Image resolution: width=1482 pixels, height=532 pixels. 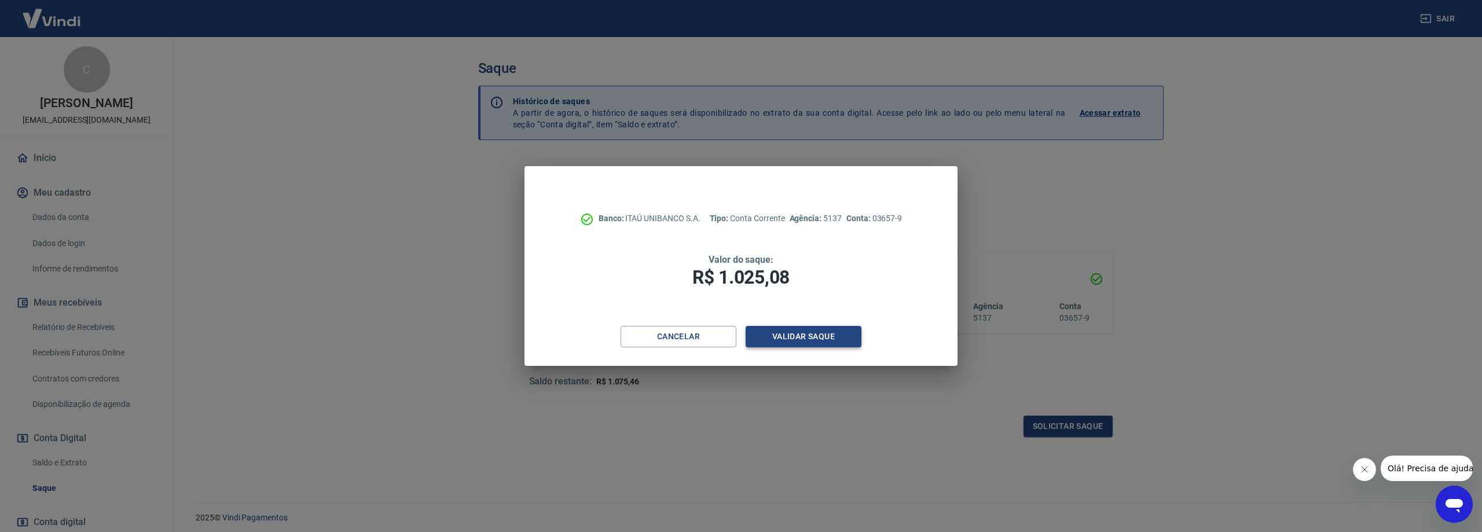 I want to click on span: Valor do saque:, so click(x=741, y=259).